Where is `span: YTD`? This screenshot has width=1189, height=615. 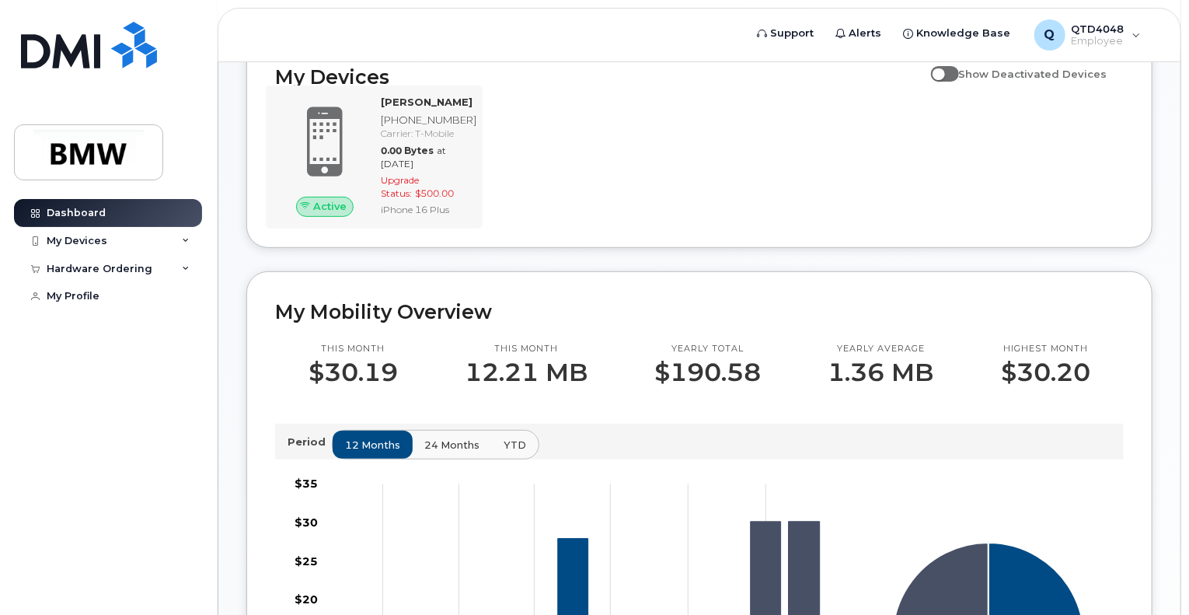
span: YTD is located at coordinates (515, 445).